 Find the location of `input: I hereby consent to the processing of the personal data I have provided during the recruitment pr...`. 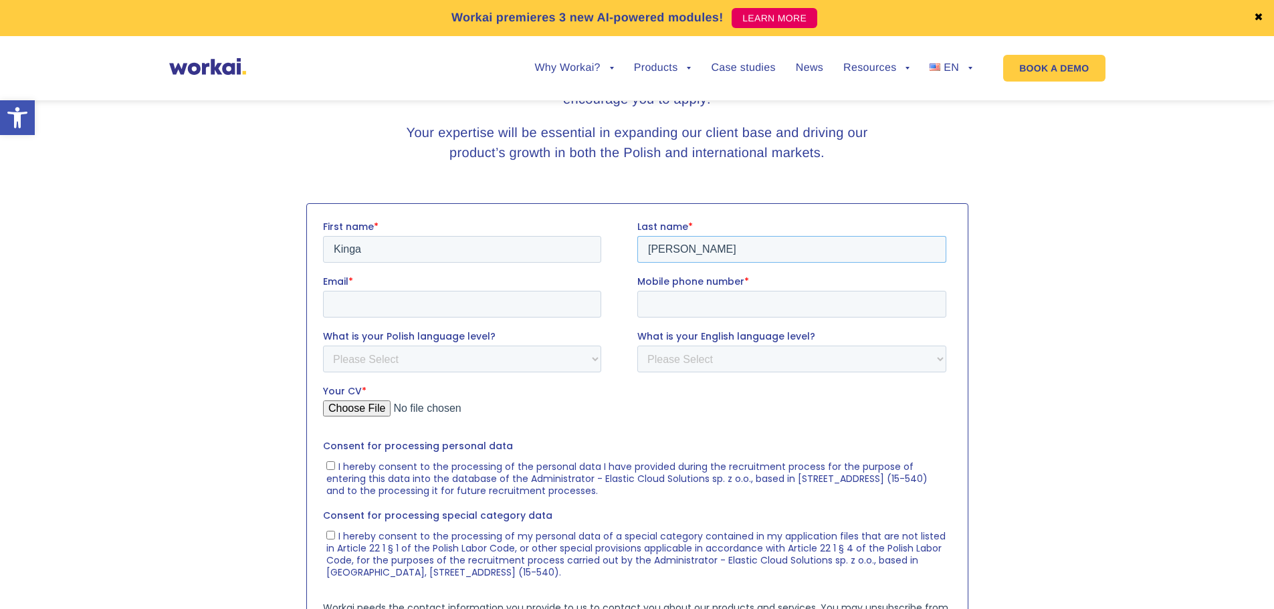

input: I hereby consent to the processing of the personal data I have provided during the recruitment pr... is located at coordinates (7, 245).